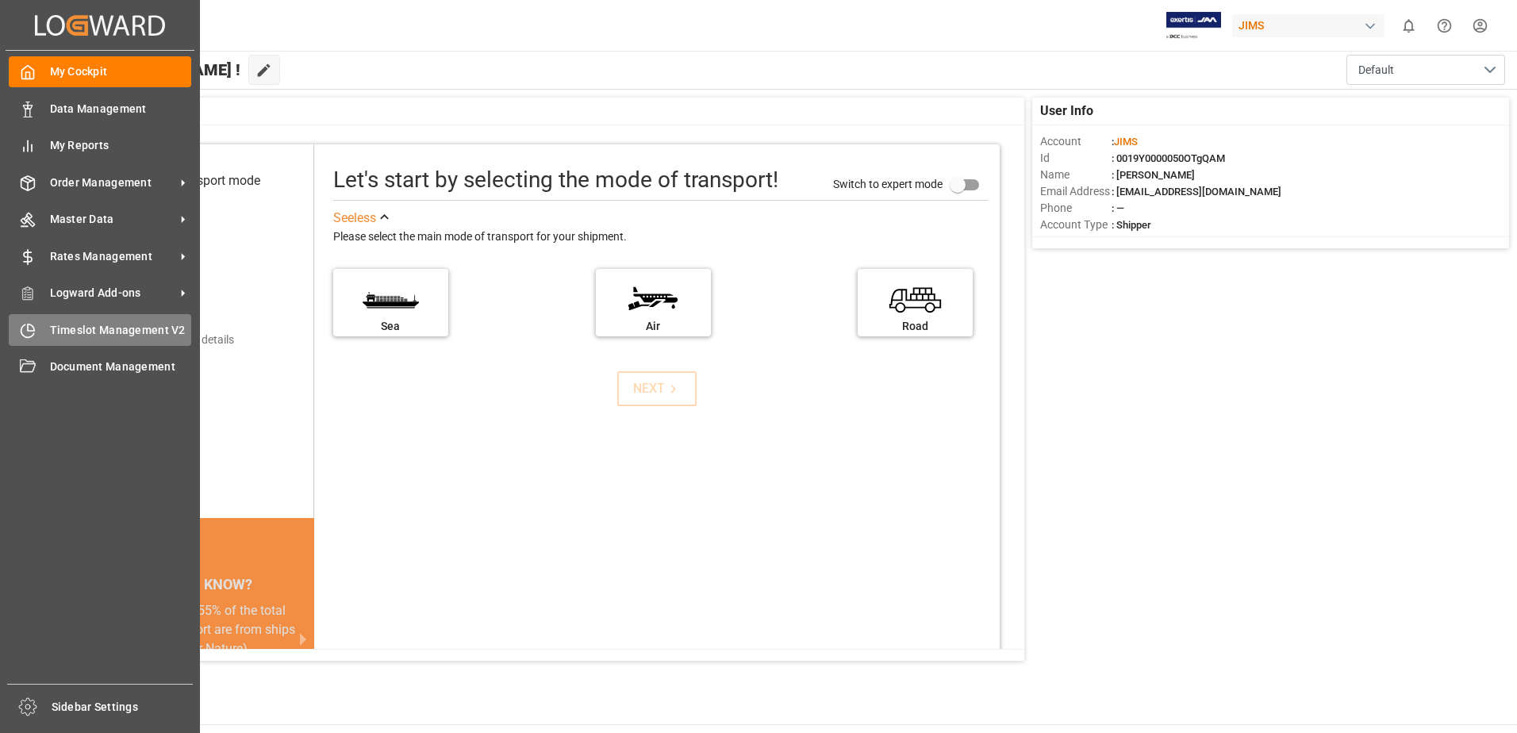 Image resolution: width=1517 pixels, height=733 pixels. I want to click on span: Logward Add-ons, so click(113, 293).